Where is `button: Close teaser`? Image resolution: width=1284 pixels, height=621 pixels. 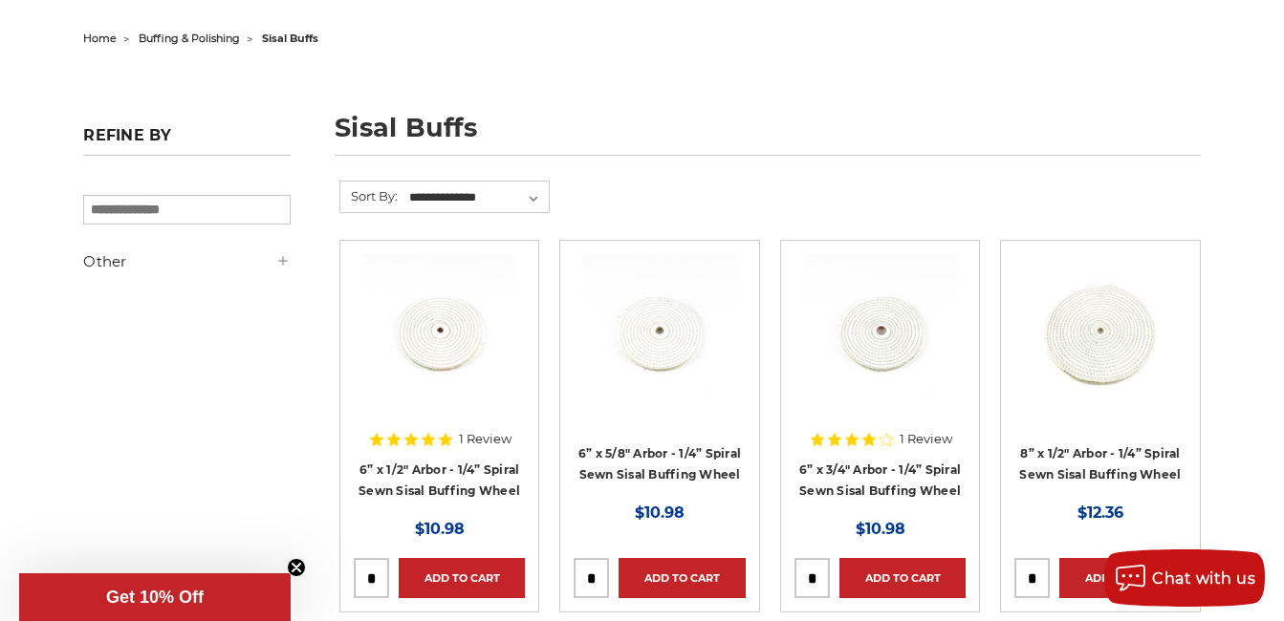 button: Close teaser is located at coordinates (296, 568).